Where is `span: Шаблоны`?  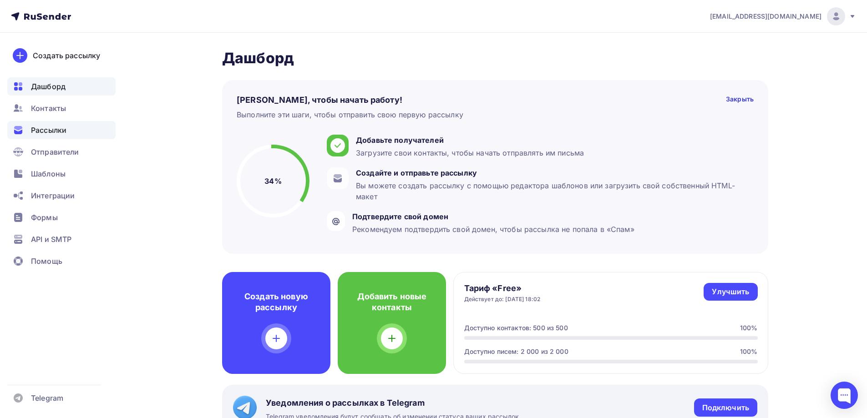 span: Шаблоны is located at coordinates (48, 174).